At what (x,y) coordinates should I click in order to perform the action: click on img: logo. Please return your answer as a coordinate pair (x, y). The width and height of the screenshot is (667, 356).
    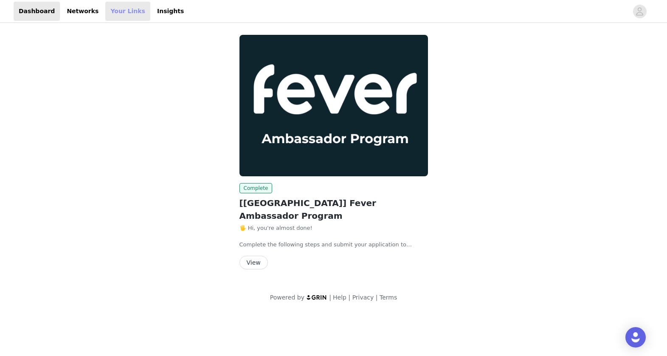
    Looking at the image, I should click on (317, 297).